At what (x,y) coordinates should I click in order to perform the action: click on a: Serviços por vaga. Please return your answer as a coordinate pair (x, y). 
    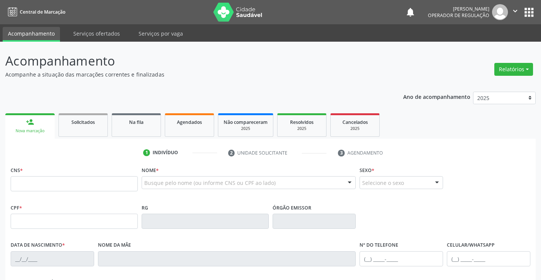
    Looking at the image, I should click on (161, 33).